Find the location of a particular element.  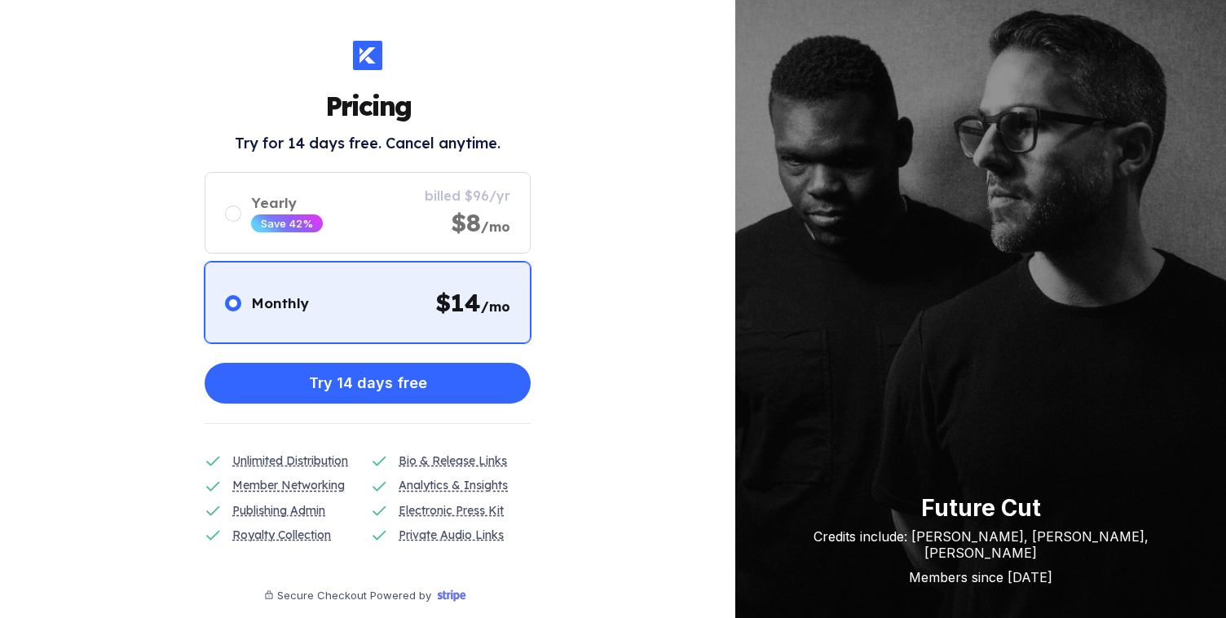

div: $ 14 is located at coordinates (473, 302).